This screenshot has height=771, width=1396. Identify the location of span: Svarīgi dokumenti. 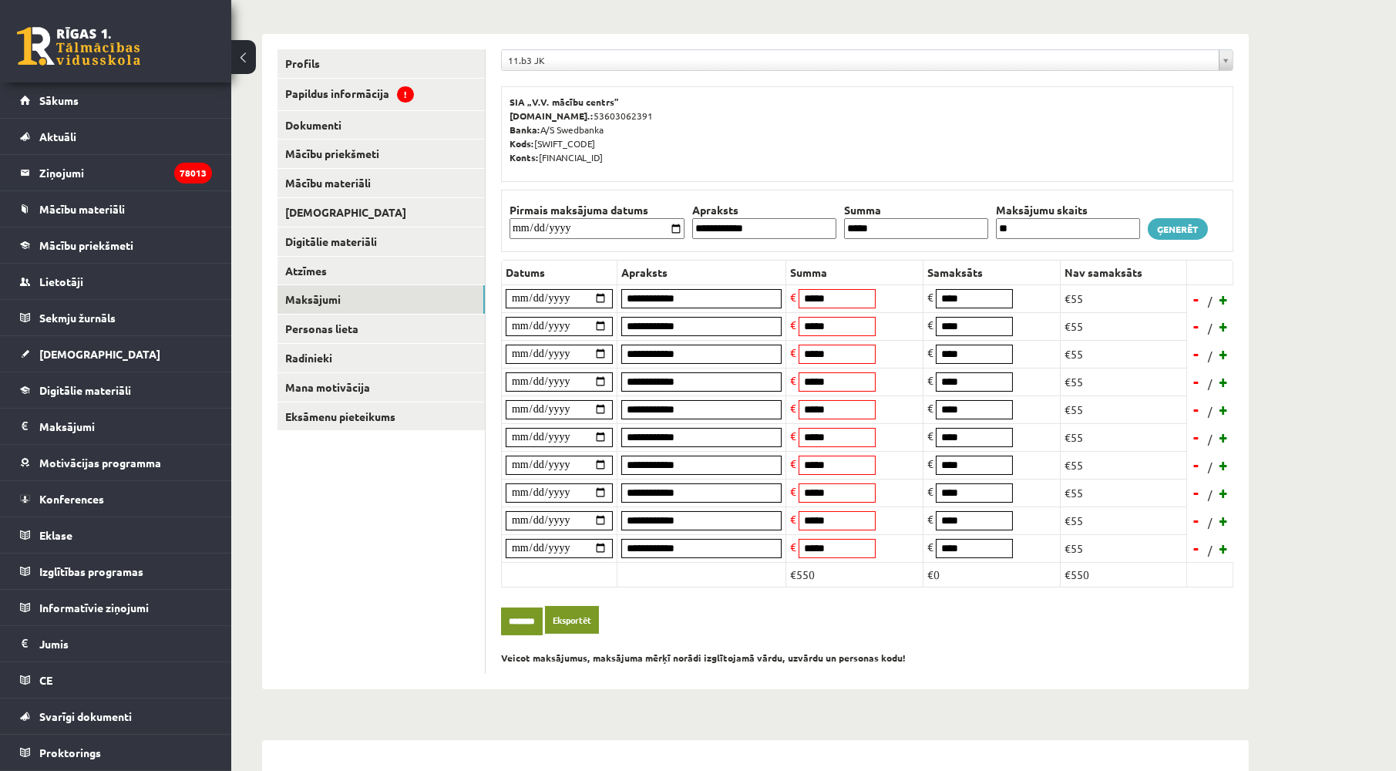
(86, 716).